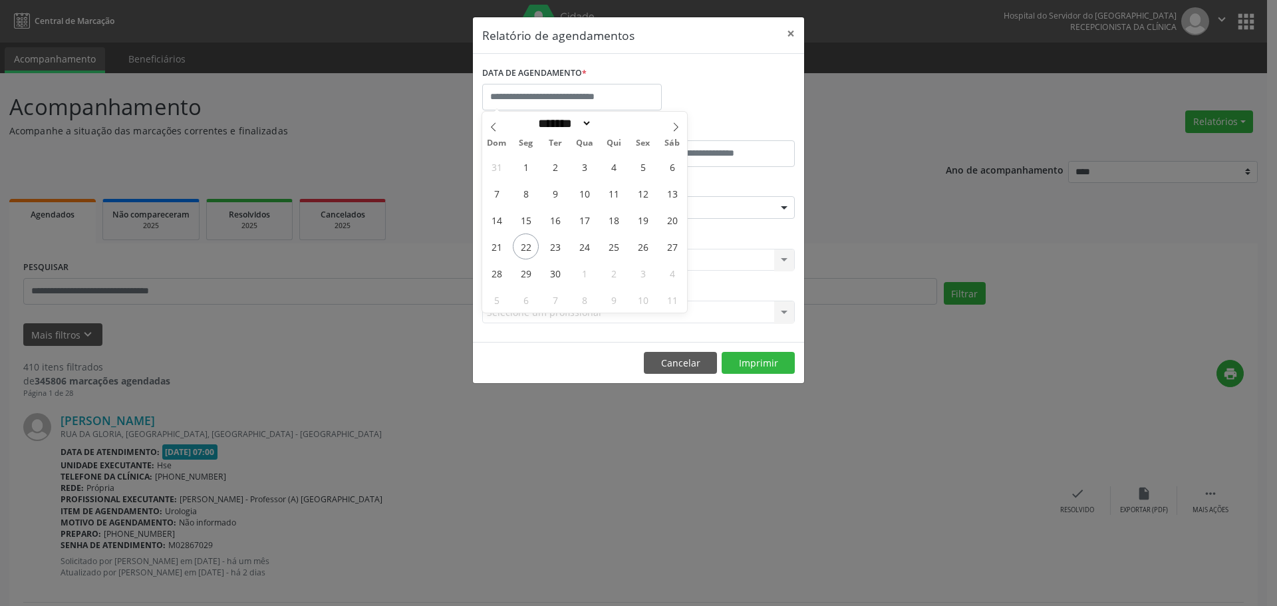 This screenshot has width=1277, height=606. I want to click on span: Setembro 21, 2025, so click(496, 246).